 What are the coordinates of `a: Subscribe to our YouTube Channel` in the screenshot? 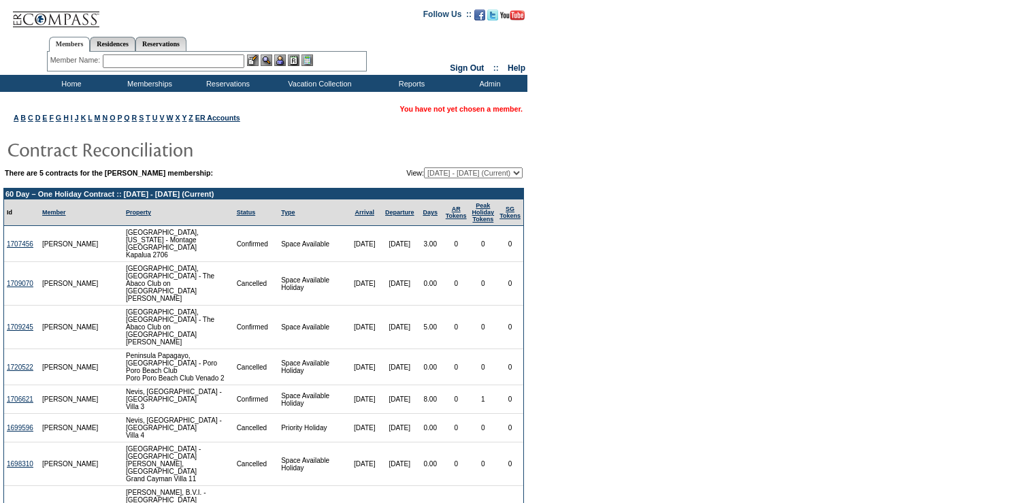 It's located at (512, 18).